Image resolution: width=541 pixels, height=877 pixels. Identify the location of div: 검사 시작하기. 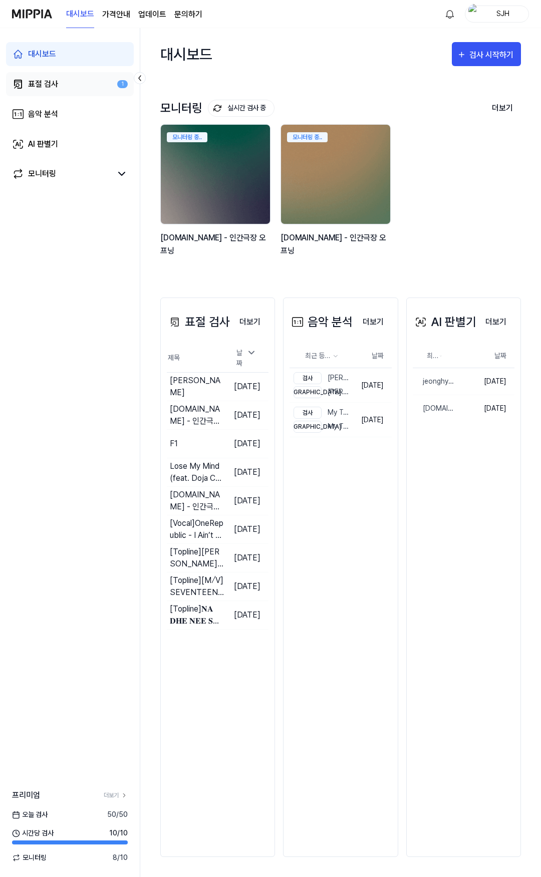
(492, 55).